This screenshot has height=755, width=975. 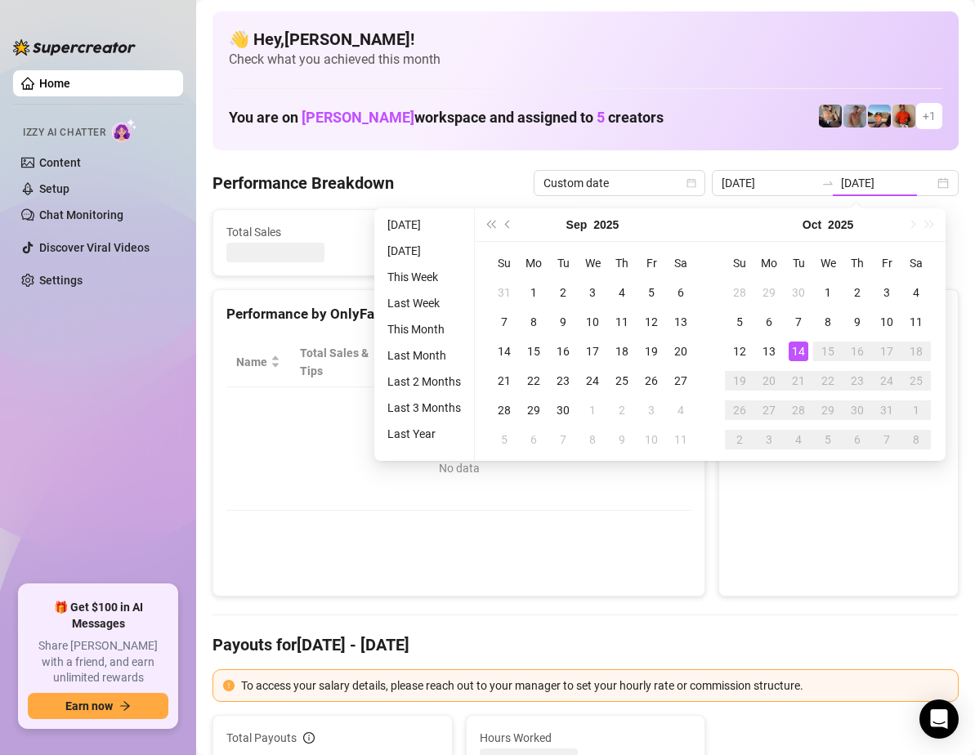 I want to click on div: No data, so click(x=459, y=468).